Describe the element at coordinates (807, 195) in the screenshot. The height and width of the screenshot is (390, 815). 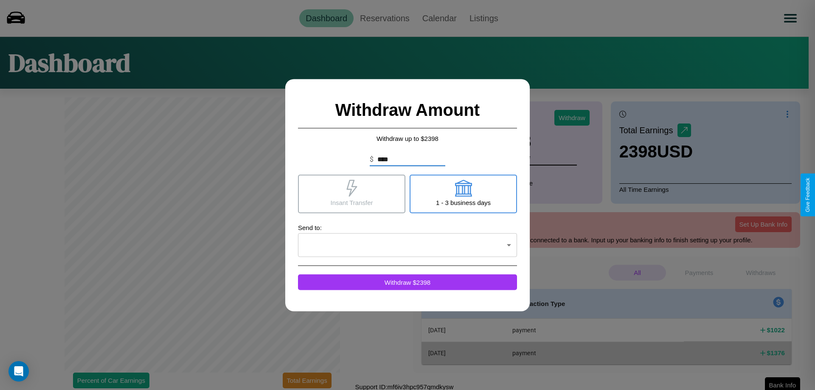
I see `div: Give Feedback` at that location.